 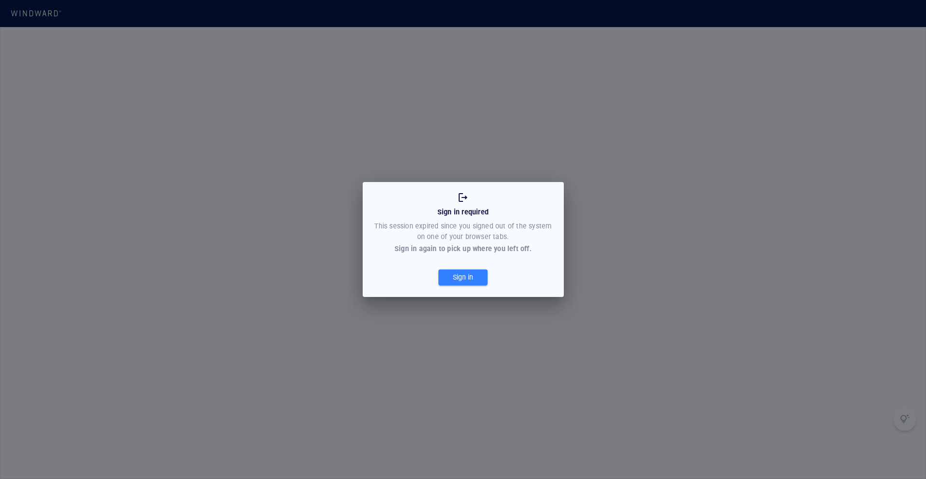 I want to click on button: Sign in, so click(x=463, y=277).